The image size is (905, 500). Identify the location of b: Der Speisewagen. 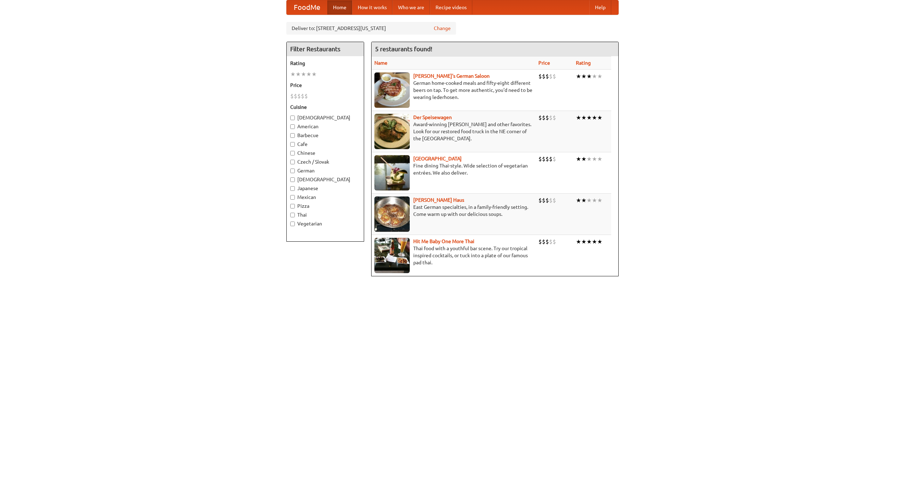
(432, 117).